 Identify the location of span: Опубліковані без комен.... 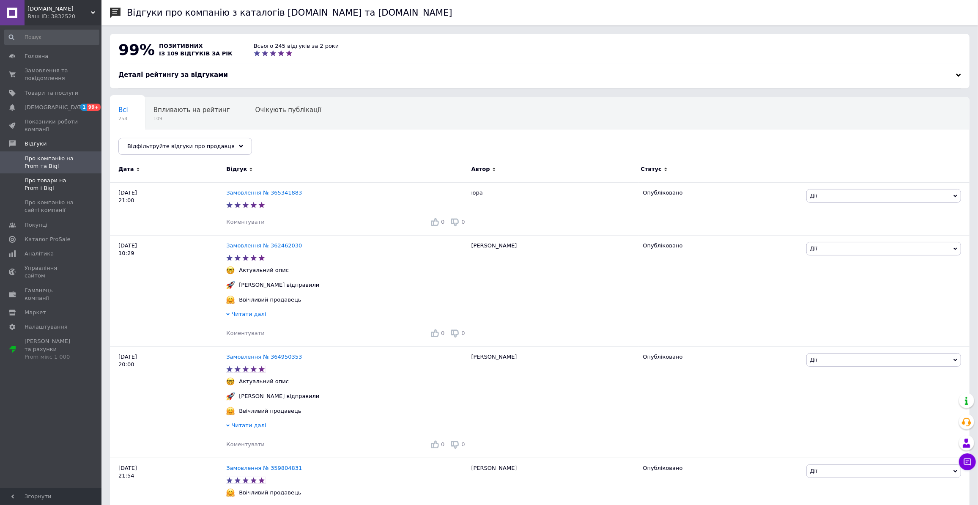
(161, 142).